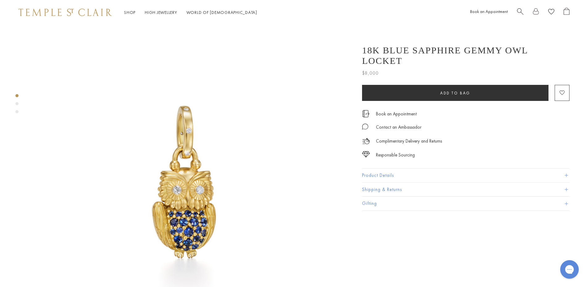 The width and height of the screenshot is (588, 287). What do you see at coordinates (65, 12) in the screenshot?
I see `img: Temple St. Clair` at bounding box center [65, 12].